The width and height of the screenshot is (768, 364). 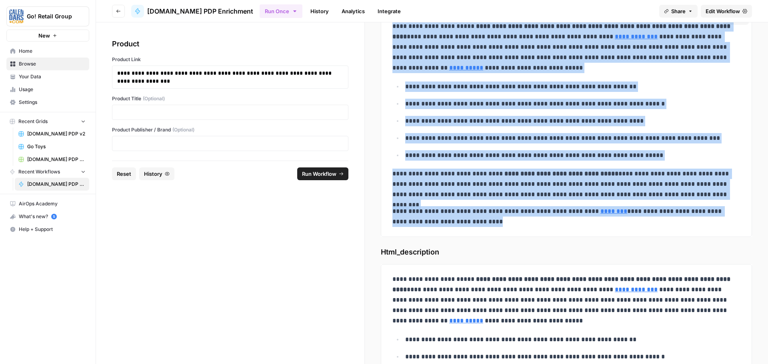 What do you see at coordinates (678, 11) in the screenshot?
I see `button: Share` at bounding box center [678, 11].